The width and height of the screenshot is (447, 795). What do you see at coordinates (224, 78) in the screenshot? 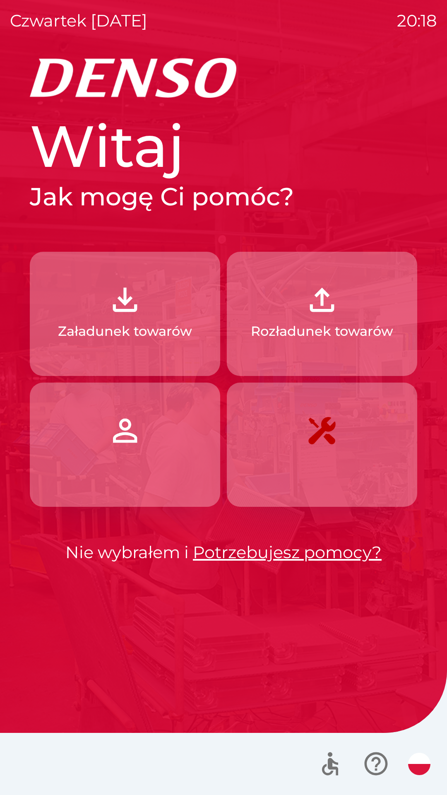
I see `img: Logo` at bounding box center [224, 78].